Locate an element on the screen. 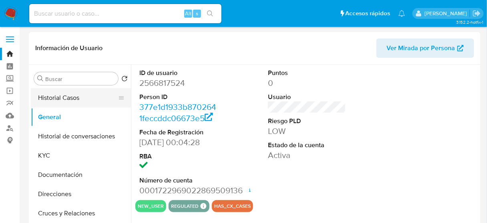 The height and width of the screenshot is (223, 487). button: regulated is located at coordinates (185, 206).